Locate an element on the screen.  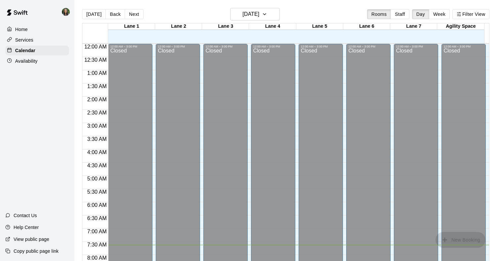
p: Help Center is located at coordinates (26, 228).